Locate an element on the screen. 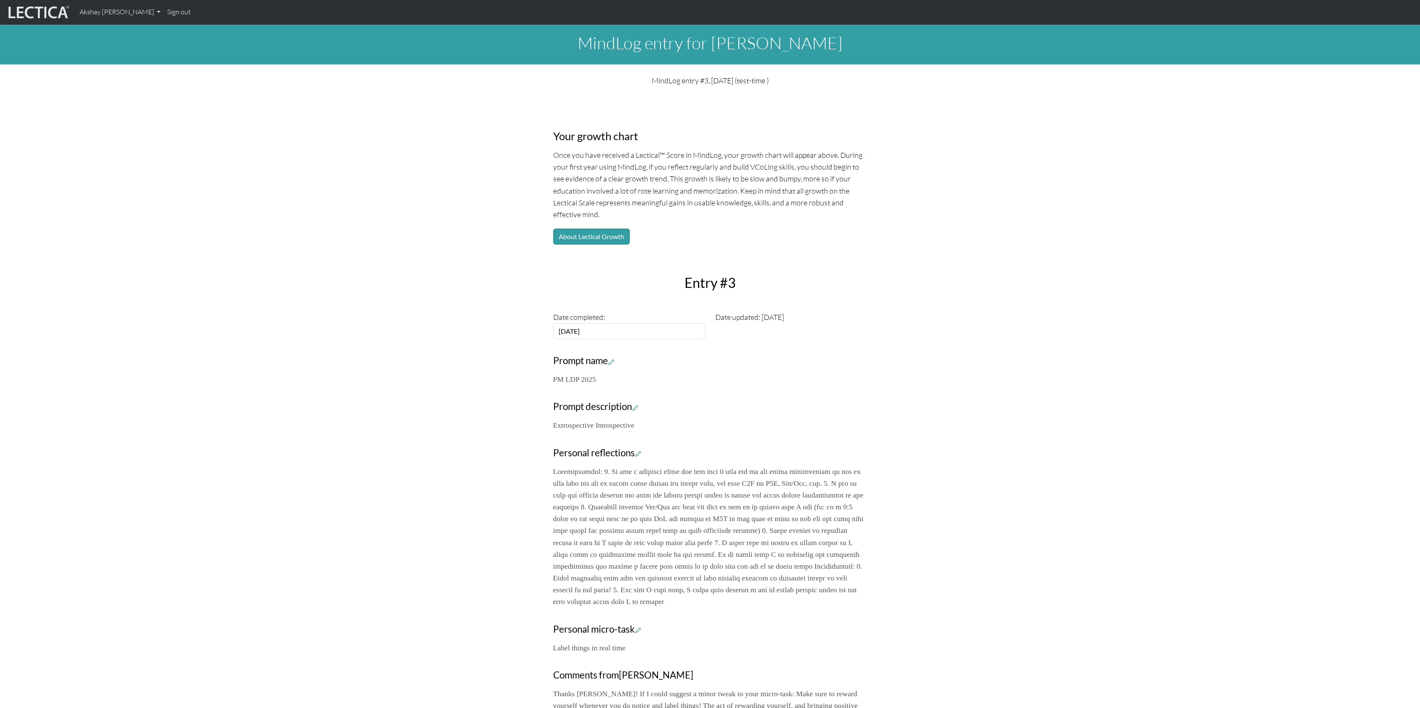  h3: Personal micro-task is located at coordinates (710, 629).